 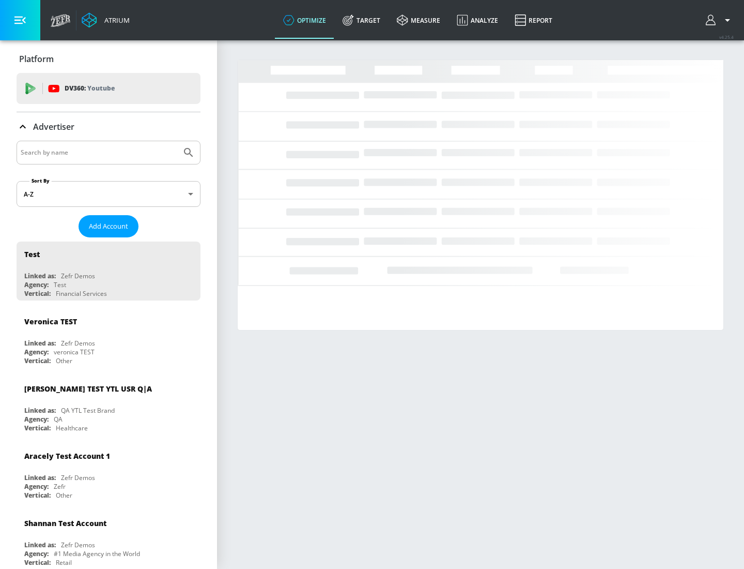 I want to click on div: Veronica TEST, so click(x=51, y=321).